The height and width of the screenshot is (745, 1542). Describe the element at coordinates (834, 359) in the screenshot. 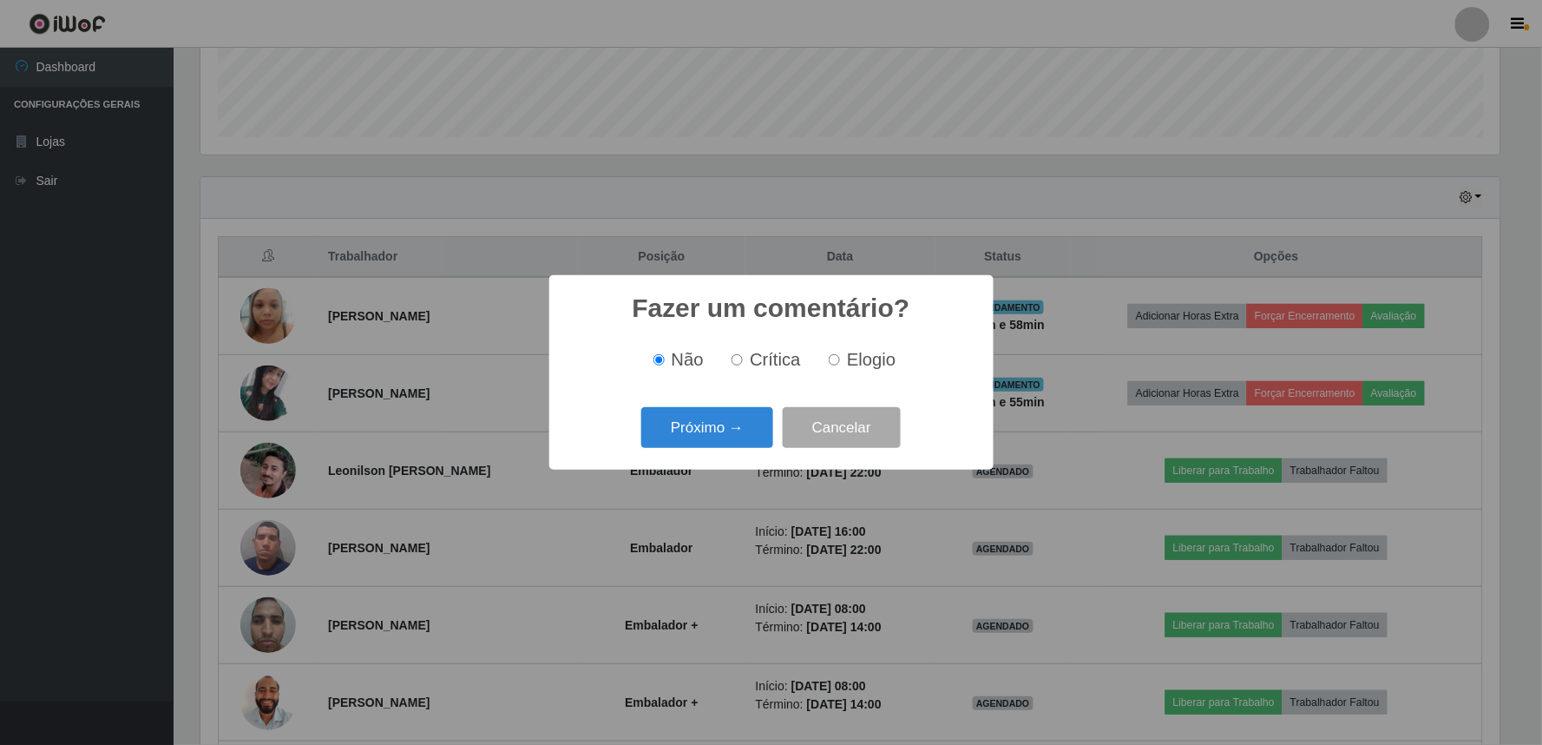

I see `input: Elogio` at that location.